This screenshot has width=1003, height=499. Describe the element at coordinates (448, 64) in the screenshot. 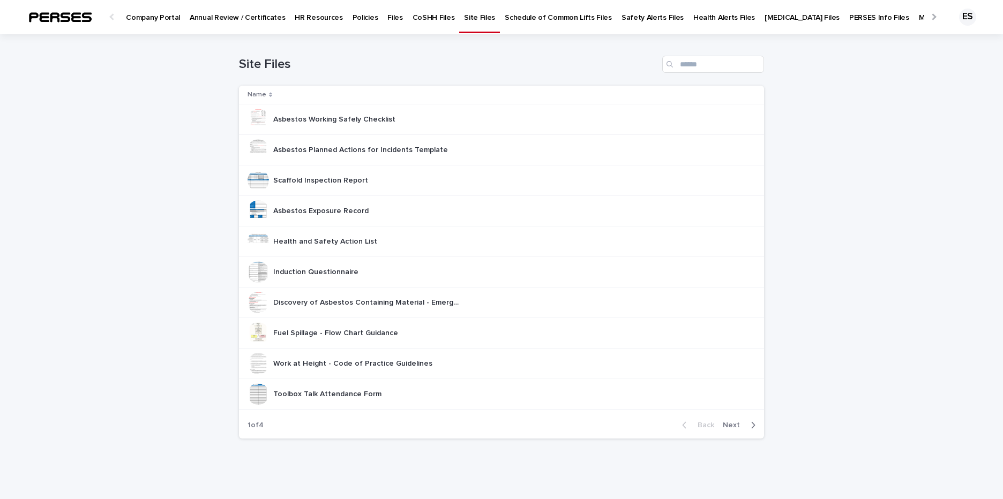

I see `h1: Site Files` at that location.